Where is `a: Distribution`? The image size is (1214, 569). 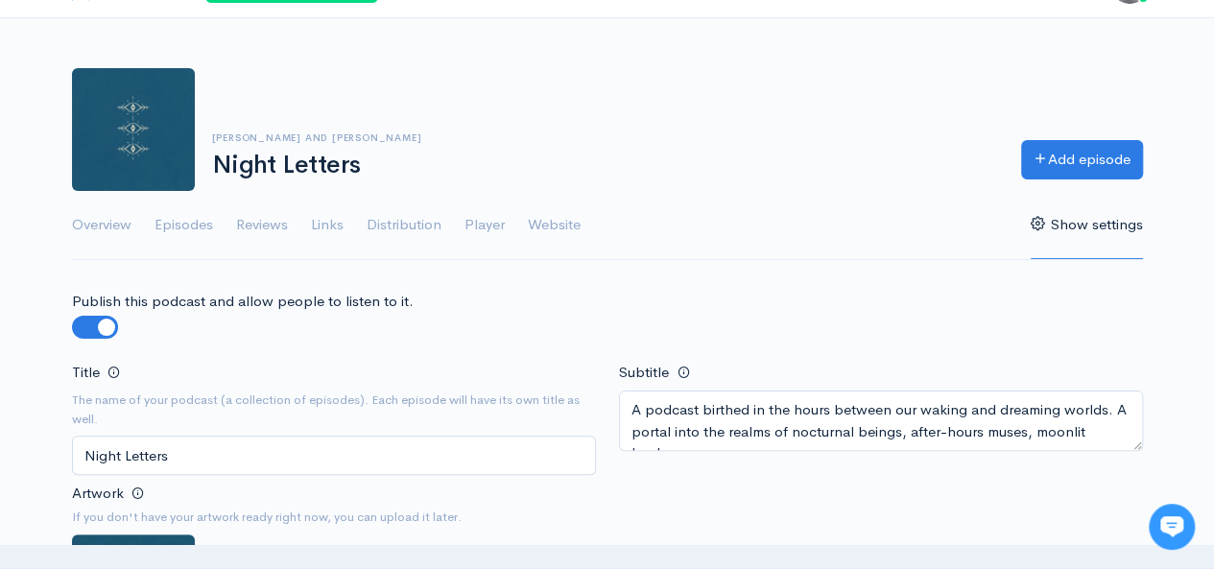
a: Distribution is located at coordinates (404, 226).